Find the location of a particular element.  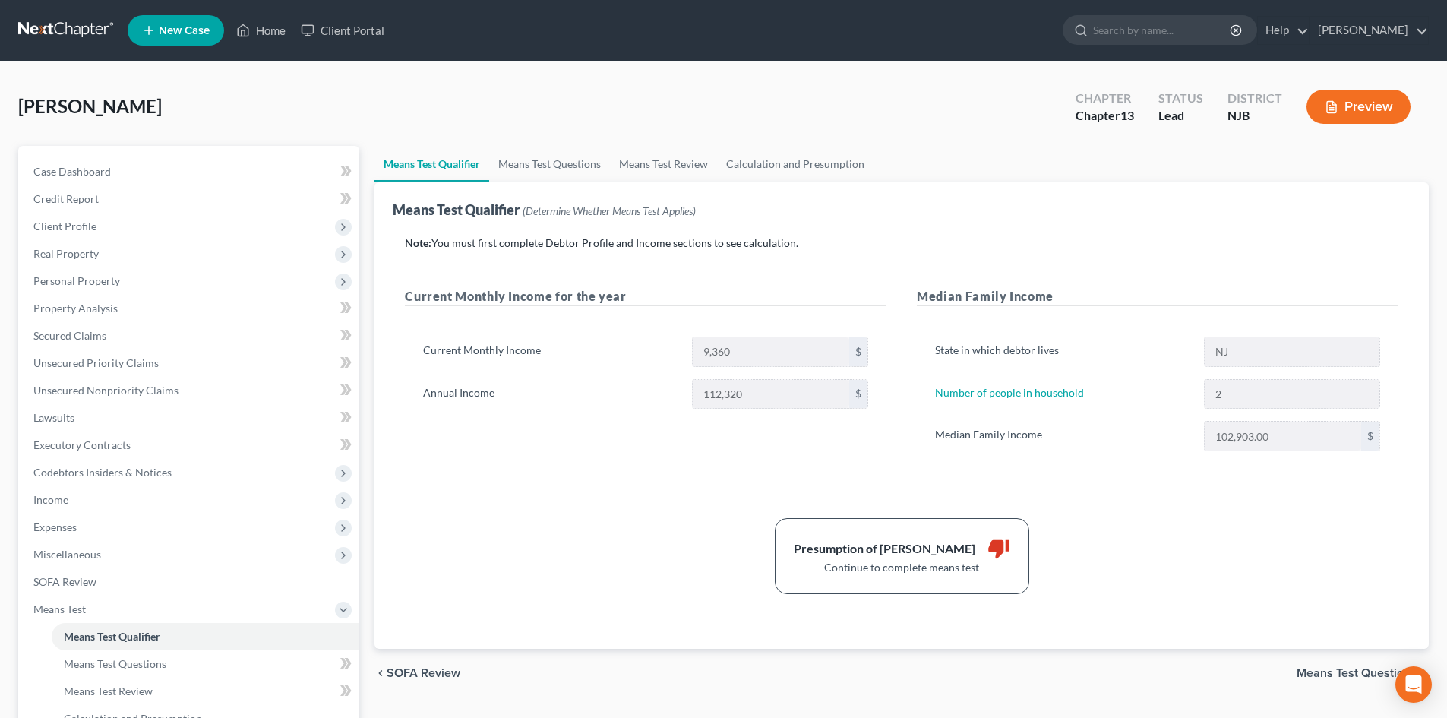

span: Expenses is located at coordinates (55, 526).